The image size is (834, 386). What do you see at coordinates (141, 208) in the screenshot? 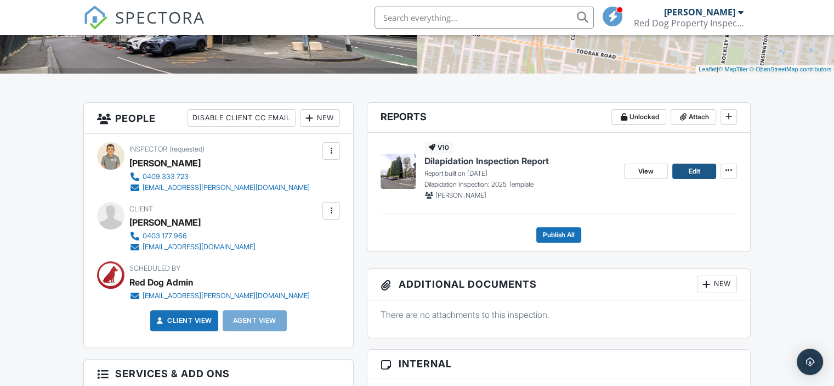
I see `span: Client` at bounding box center [141, 208].